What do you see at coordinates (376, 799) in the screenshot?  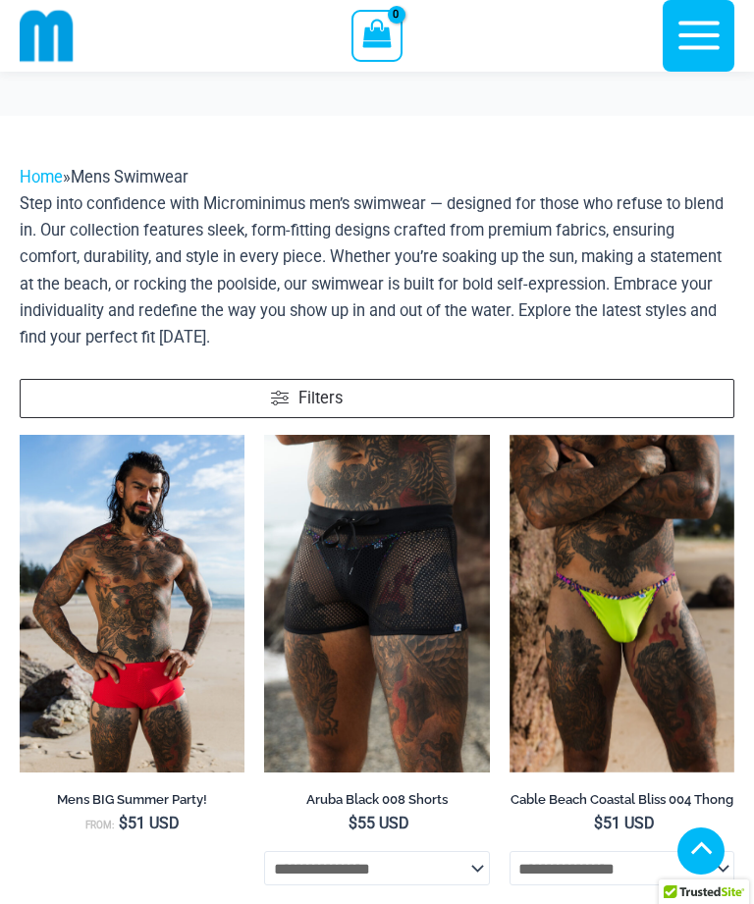 I see `h2: Aruba Black 008 Shorts` at bounding box center [376, 799].